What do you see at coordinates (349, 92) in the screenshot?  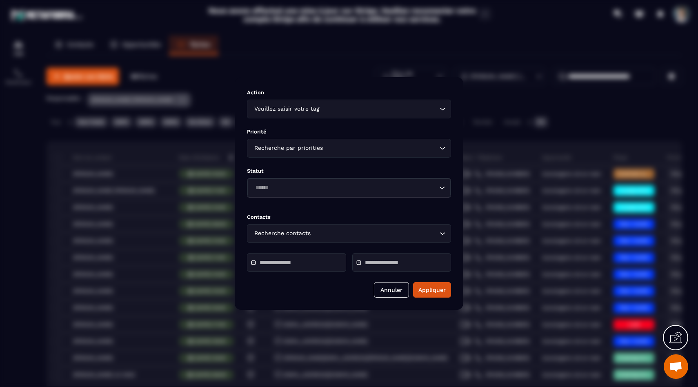 I see `p: Action` at bounding box center [349, 92].